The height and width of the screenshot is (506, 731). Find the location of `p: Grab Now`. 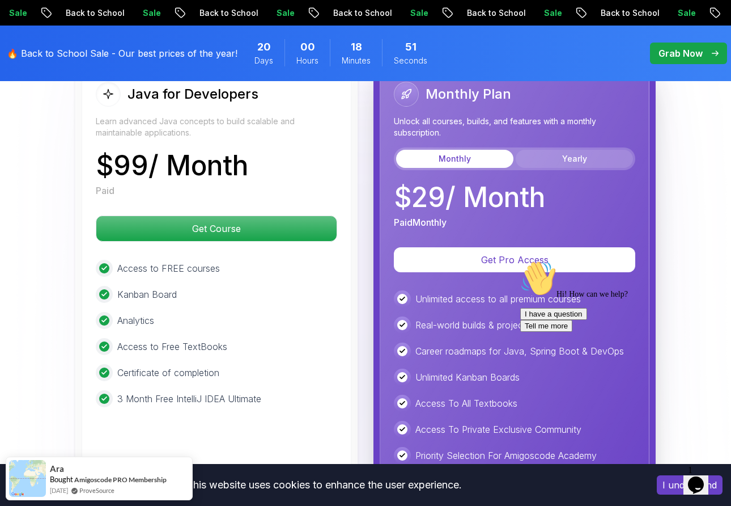

p: Grab Now is located at coordinates (681, 53).